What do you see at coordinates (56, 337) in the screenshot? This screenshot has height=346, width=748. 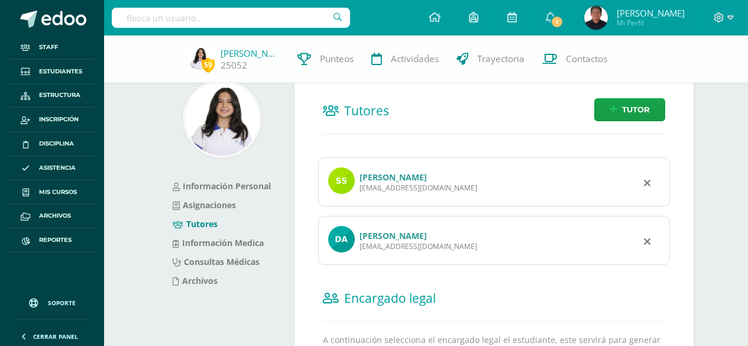 I see `span: Cerrar panel` at bounding box center [56, 337].